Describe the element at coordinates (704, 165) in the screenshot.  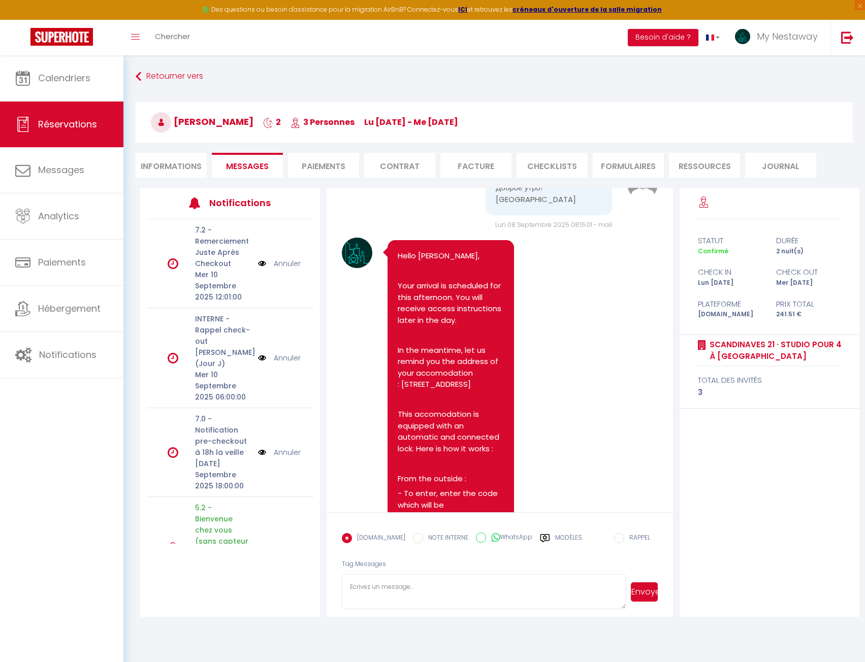
I see `li: Ressources` at that location.